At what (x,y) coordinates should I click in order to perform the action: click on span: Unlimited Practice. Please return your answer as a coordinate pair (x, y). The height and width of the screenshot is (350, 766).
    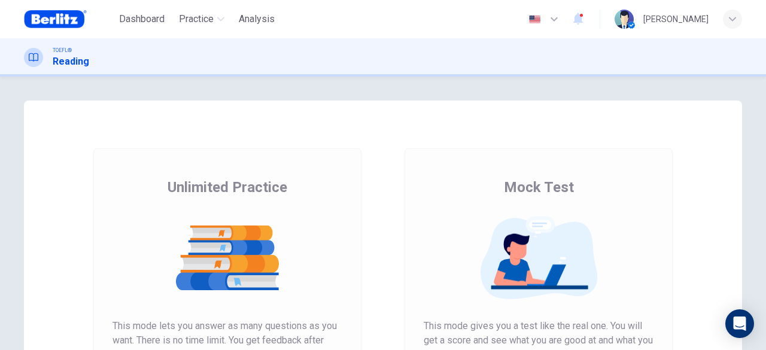
    Looking at the image, I should click on (227, 187).